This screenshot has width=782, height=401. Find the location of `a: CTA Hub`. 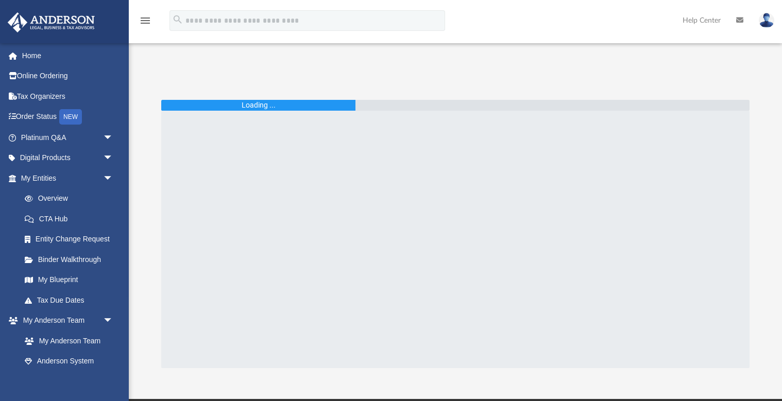

a: CTA Hub is located at coordinates (72, 219).